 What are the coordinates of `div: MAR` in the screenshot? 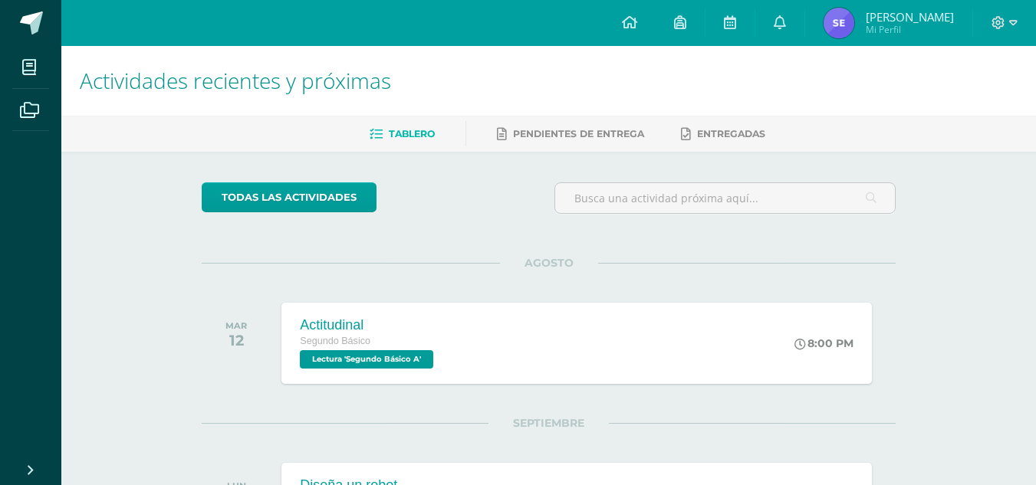 It's located at (236, 326).